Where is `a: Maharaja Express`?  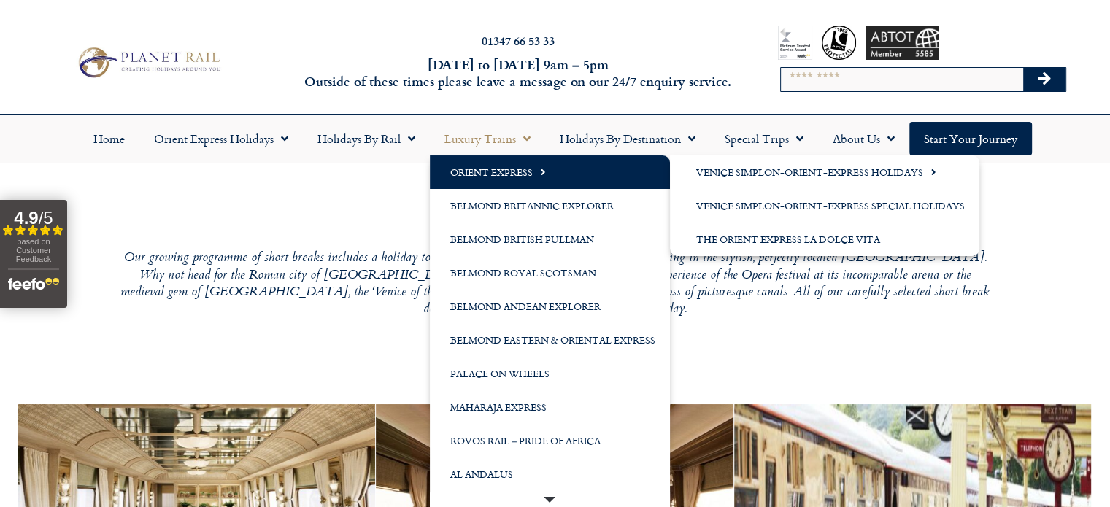 a: Maharaja Express is located at coordinates (549, 407).